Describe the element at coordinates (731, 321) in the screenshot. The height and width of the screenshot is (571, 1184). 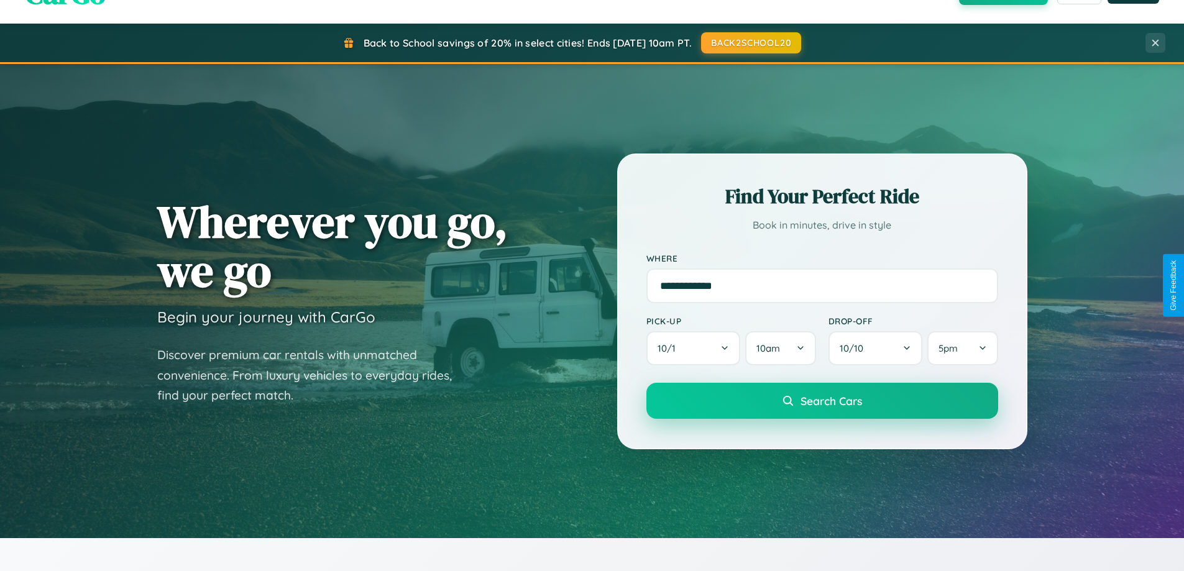
I see `label: Pick-up` at that location.